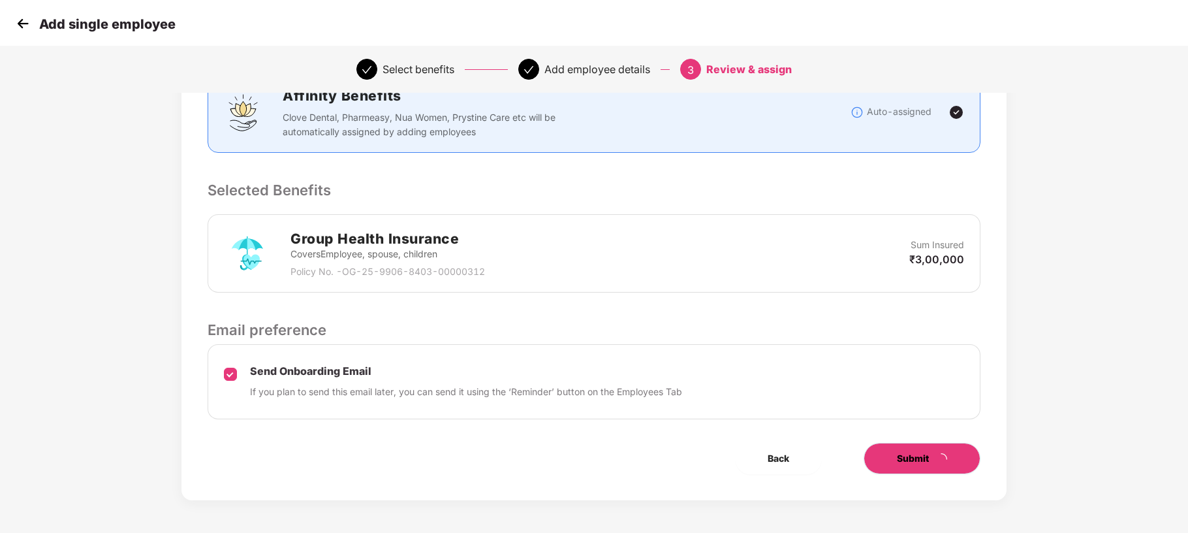  I want to click on div: Review & assign, so click(749, 69).